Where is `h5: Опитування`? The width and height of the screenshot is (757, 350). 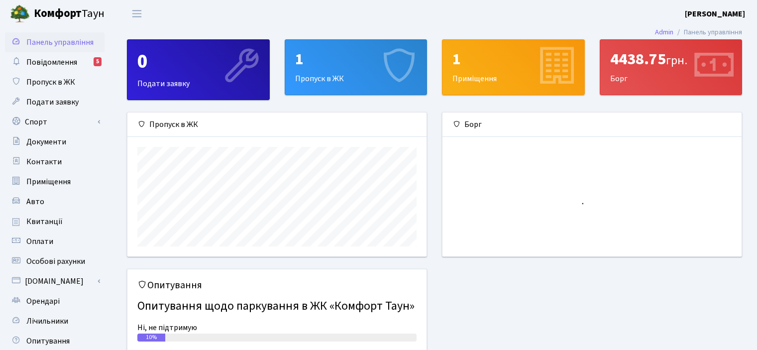
h5: Опитування is located at coordinates (277, 285).